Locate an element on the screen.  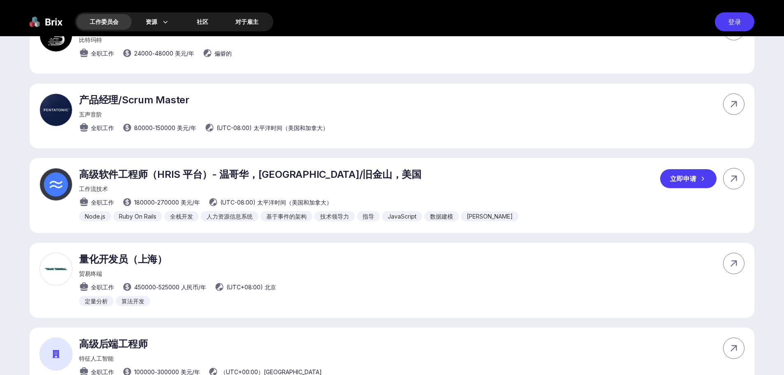
font: 24000 is located at coordinates (143, 53).